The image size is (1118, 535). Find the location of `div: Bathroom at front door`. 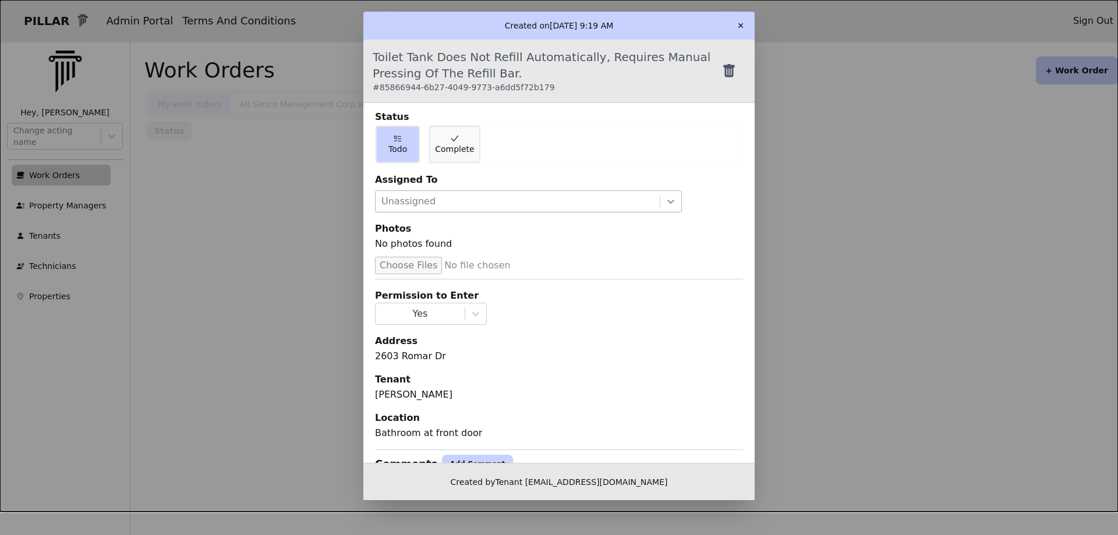

div: Bathroom at front door is located at coordinates (559, 433).